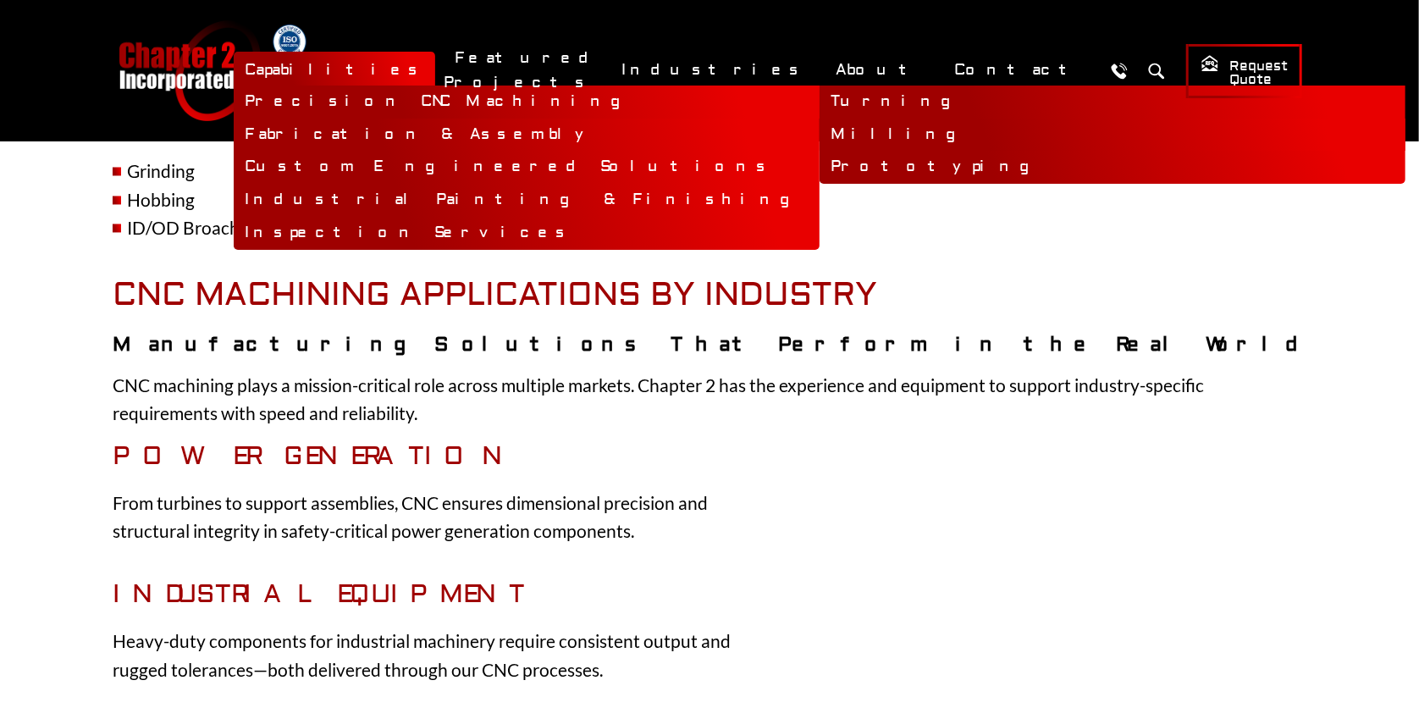 The image size is (1419, 708). I want to click on p: CNC machining plays a mission-critical role across multiple markets. Chapter 2 has the experience..., so click(710, 400).